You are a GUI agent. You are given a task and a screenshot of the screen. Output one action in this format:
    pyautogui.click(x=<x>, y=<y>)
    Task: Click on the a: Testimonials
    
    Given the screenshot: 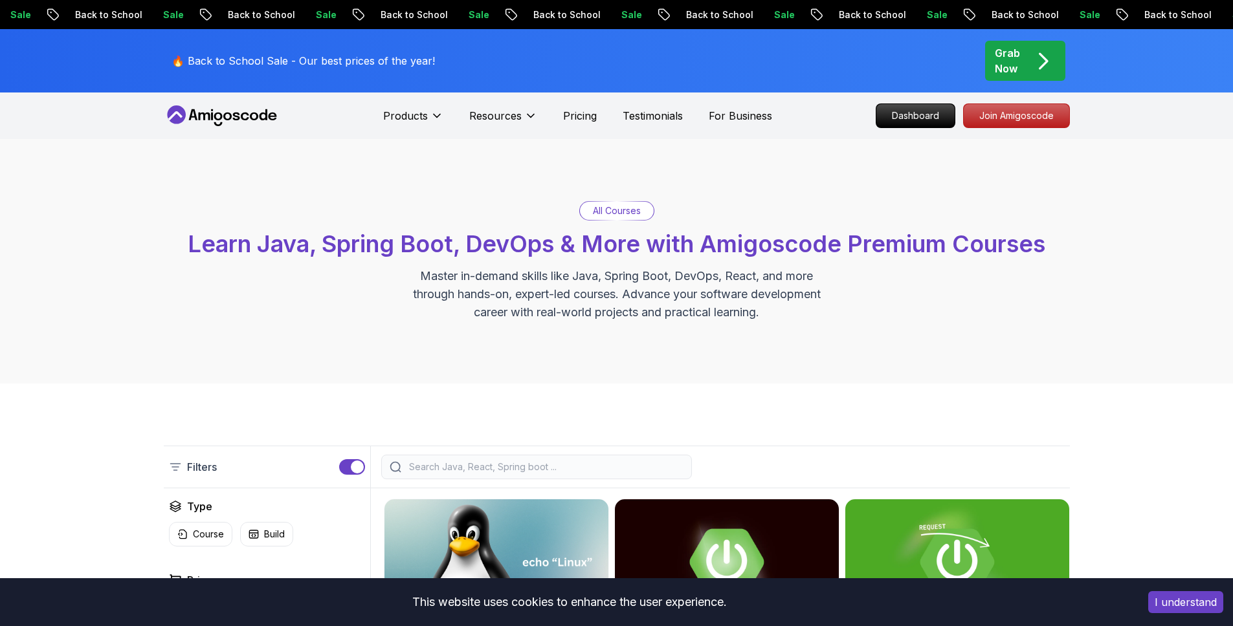 What is the action you would take?
    pyautogui.click(x=652, y=116)
    